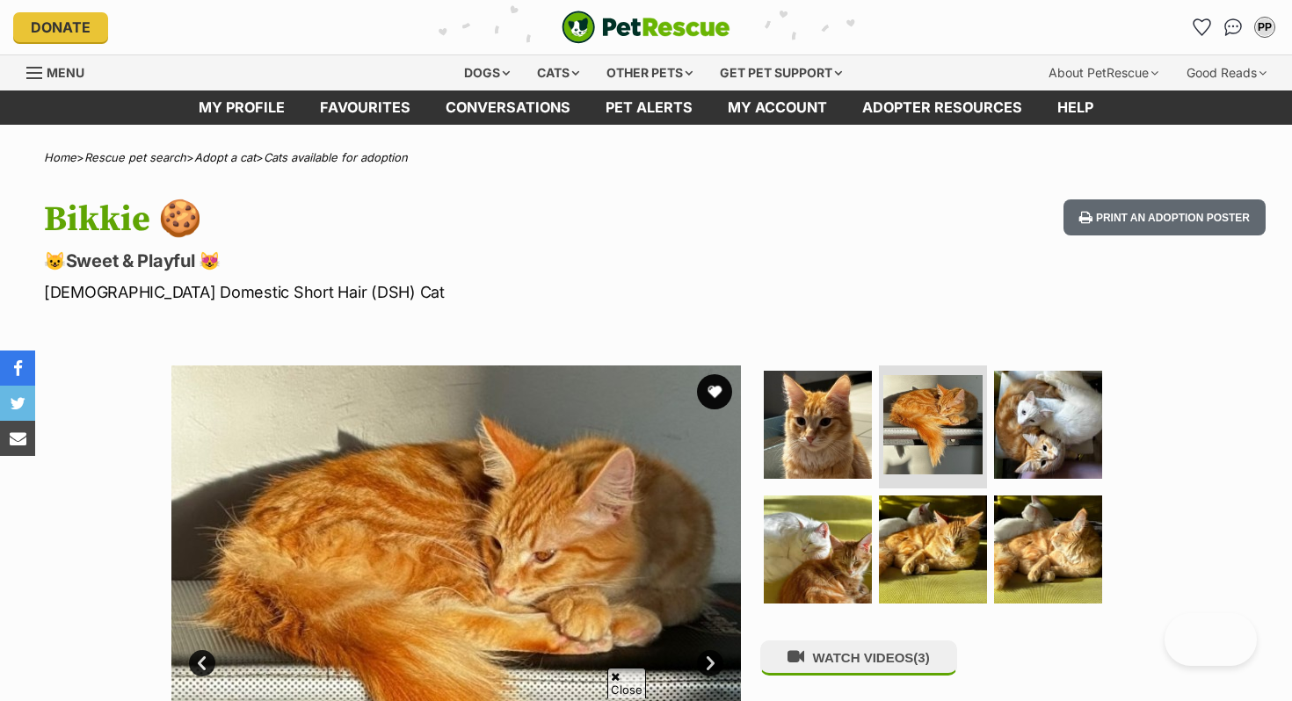 The width and height of the screenshot is (1292, 701). Describe the element at coordinates (780, 73) in the screenshot. I see `div: Get pet support` at that location.